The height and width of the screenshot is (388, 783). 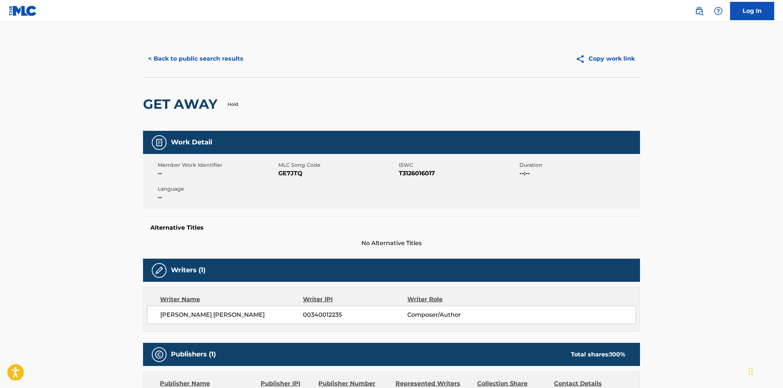 I want to click on div: Chat Widget, so click(x=764, y=370).